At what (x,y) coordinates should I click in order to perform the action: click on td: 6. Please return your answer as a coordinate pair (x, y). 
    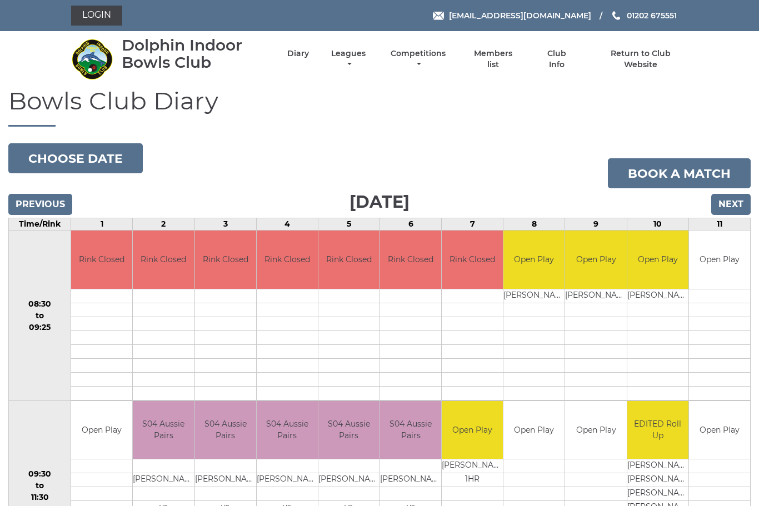
    Looking at the image, I should click on (411, 225).